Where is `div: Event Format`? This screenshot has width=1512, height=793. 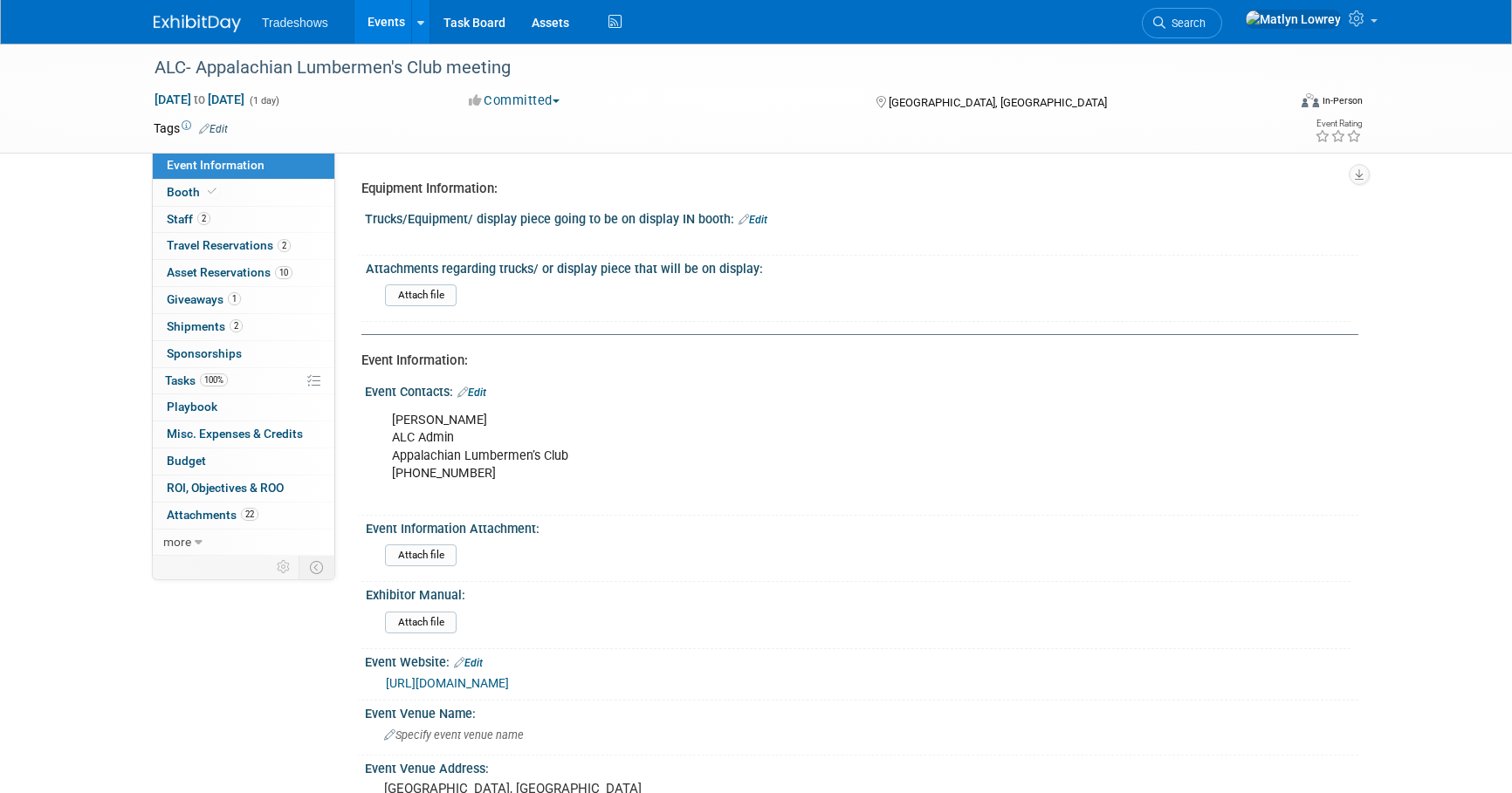 div: Event Format is located at coordinates (1272, 104).